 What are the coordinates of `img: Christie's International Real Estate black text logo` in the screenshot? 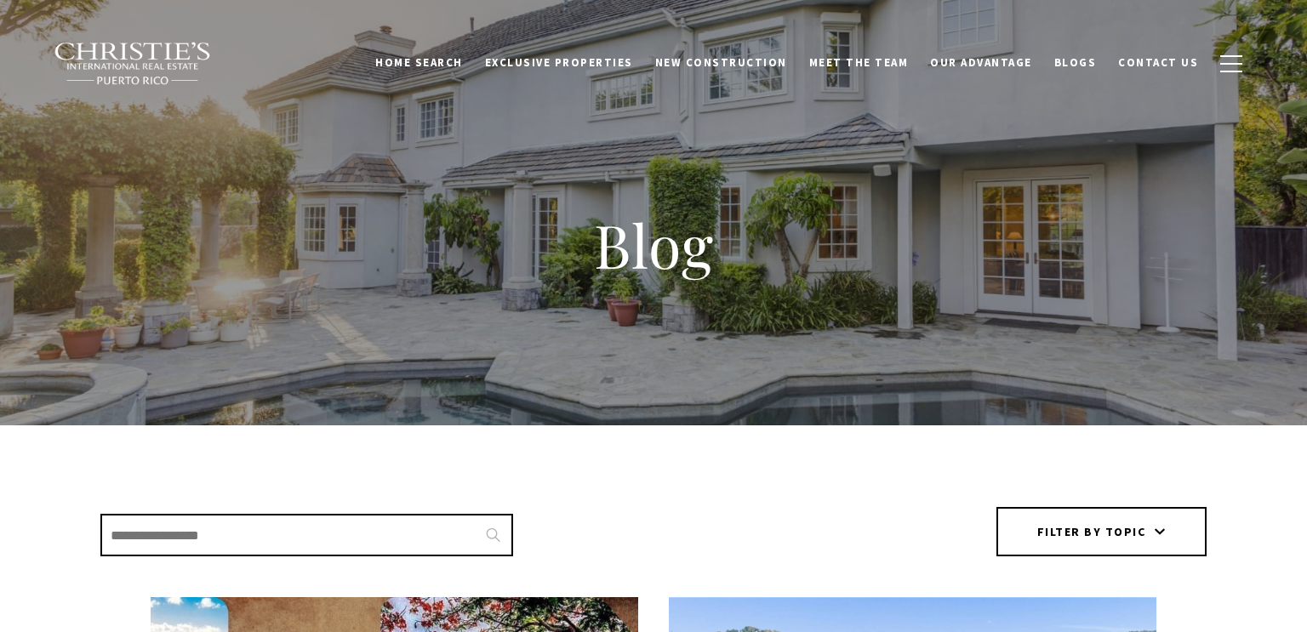 It's located at (133, 64).